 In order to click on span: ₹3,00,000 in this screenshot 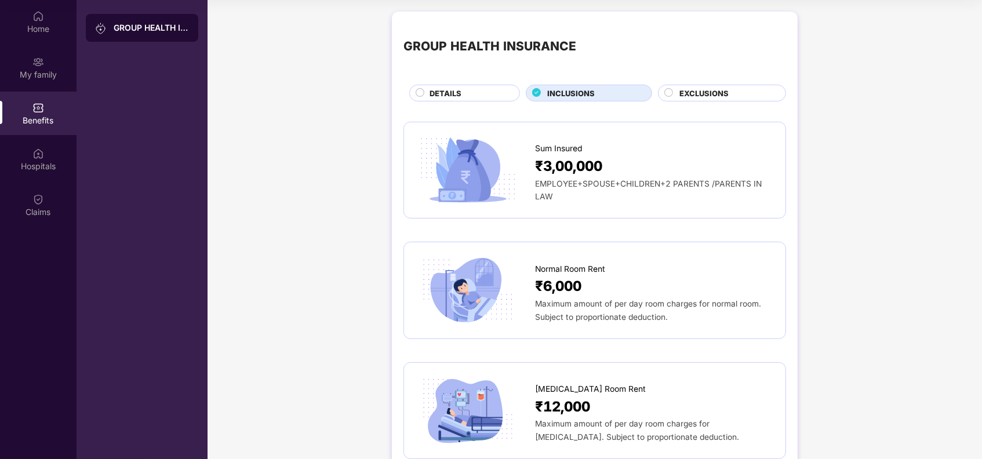, I will do `click(569, 166)`.